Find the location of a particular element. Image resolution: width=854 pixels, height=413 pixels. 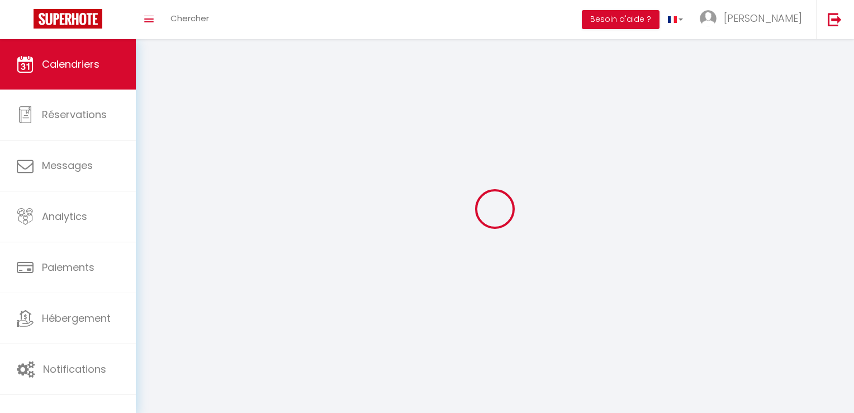

span: Réservations is located at coordinates (74, 114).